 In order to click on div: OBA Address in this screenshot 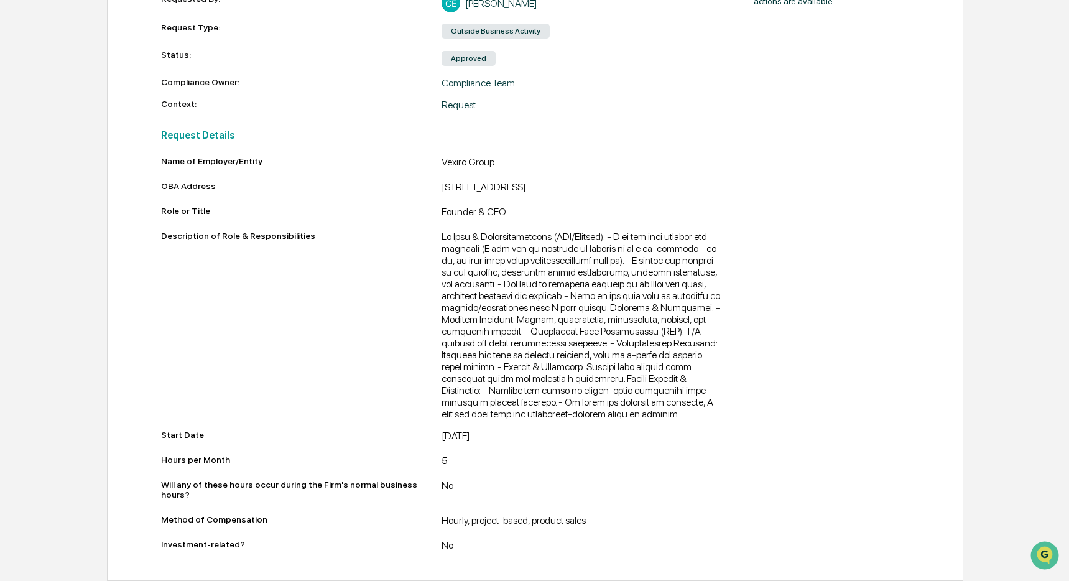, I will do `click(302, 186)`.